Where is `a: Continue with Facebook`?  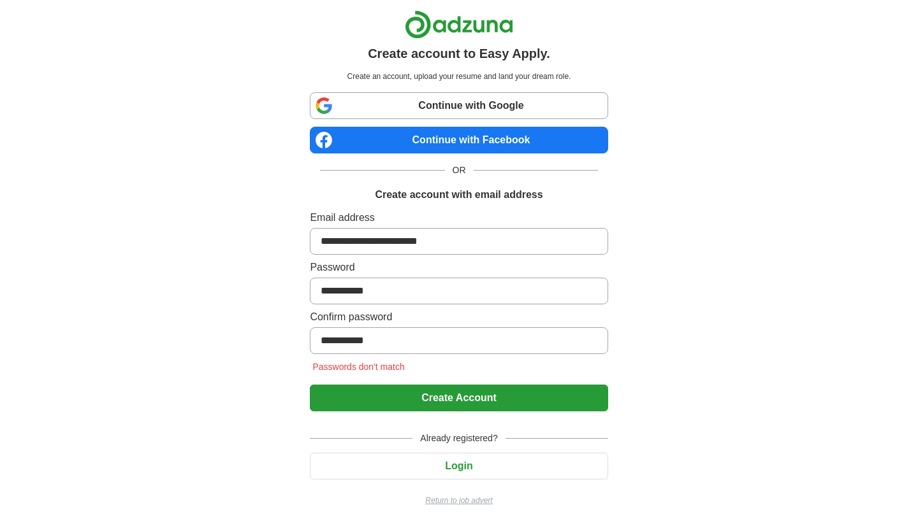
a: Continue with Facebook is located at coordinates (458, 140).